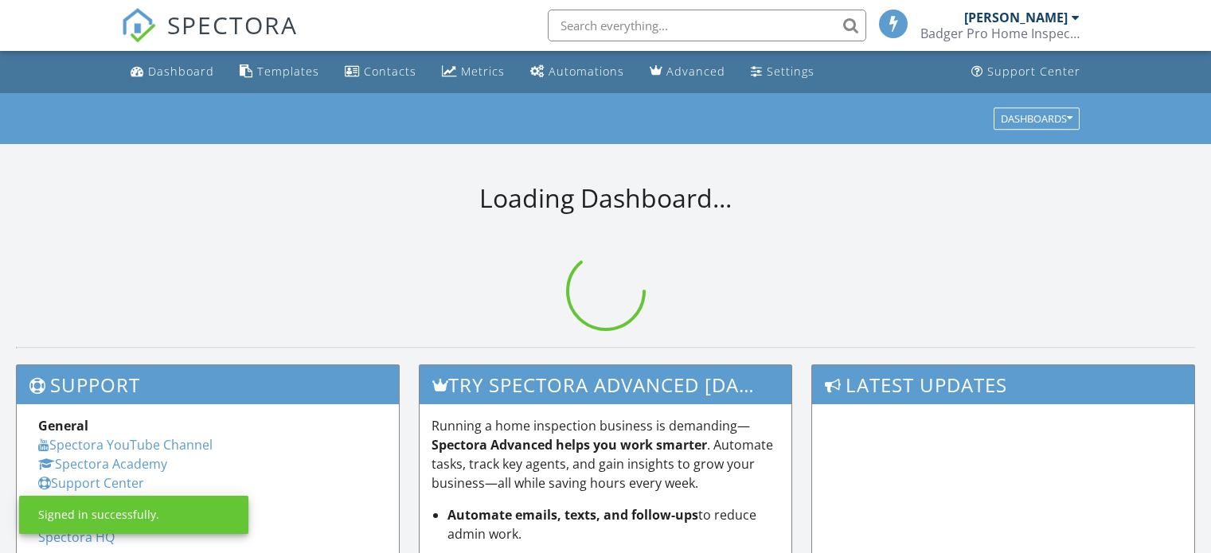  What do you see at coordinates (381, 72) in the screenshot?
I see `a: Contacts` at bounding box center [381, 72].